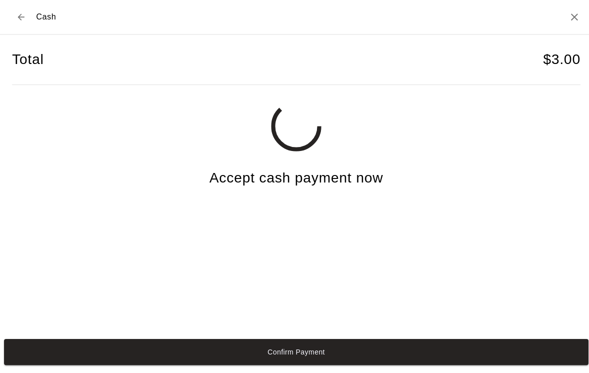 The height and width of the screenshot is (373, 589). What do you see at coordinates (559, 59) in the screenshot?
I see `h4: $ 3.00` at bounding box center [559, 59].